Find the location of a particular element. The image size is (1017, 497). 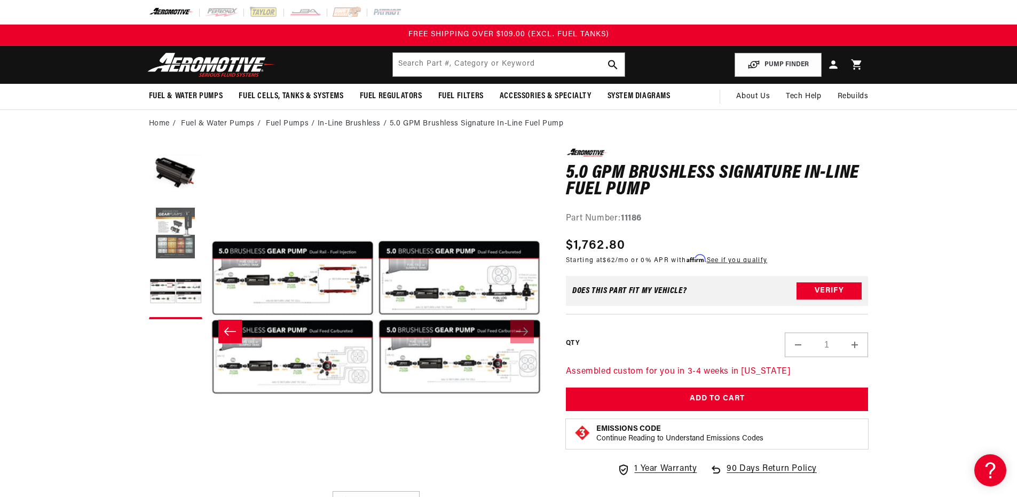

span: Affirm is located at coordinates (696, 258).